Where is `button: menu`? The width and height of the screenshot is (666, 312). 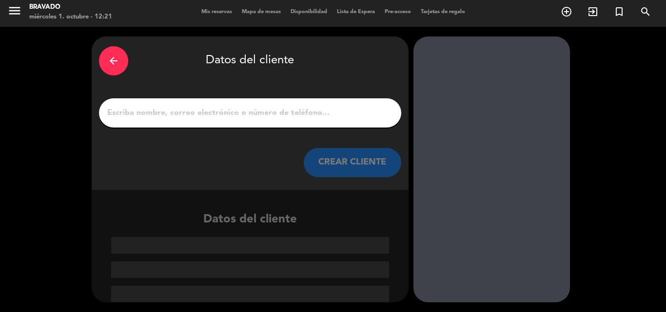 button: menu is located at coordinates (15, 12).